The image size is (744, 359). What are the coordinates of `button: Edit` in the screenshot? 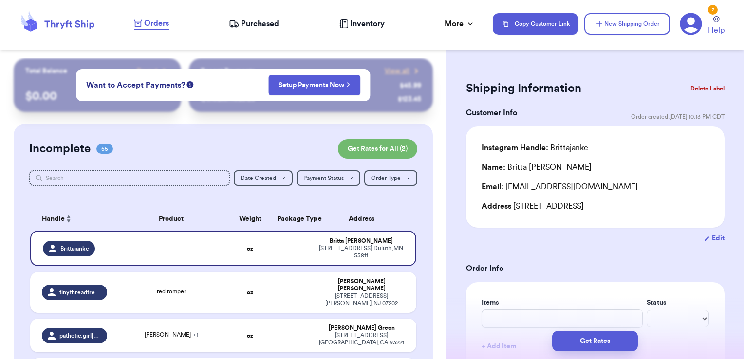 It's located at (714, 239).